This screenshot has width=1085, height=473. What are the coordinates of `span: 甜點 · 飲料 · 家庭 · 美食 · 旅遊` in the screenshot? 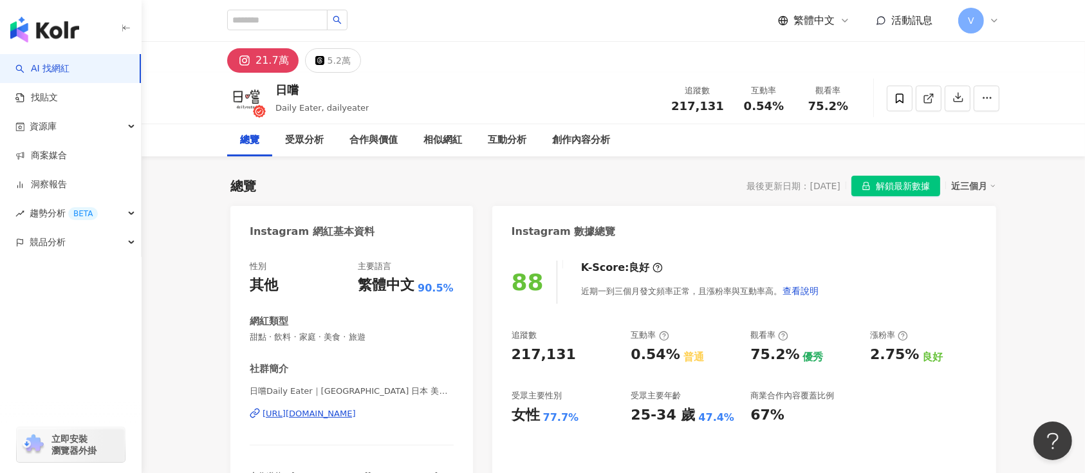 It's located at (351, 337).